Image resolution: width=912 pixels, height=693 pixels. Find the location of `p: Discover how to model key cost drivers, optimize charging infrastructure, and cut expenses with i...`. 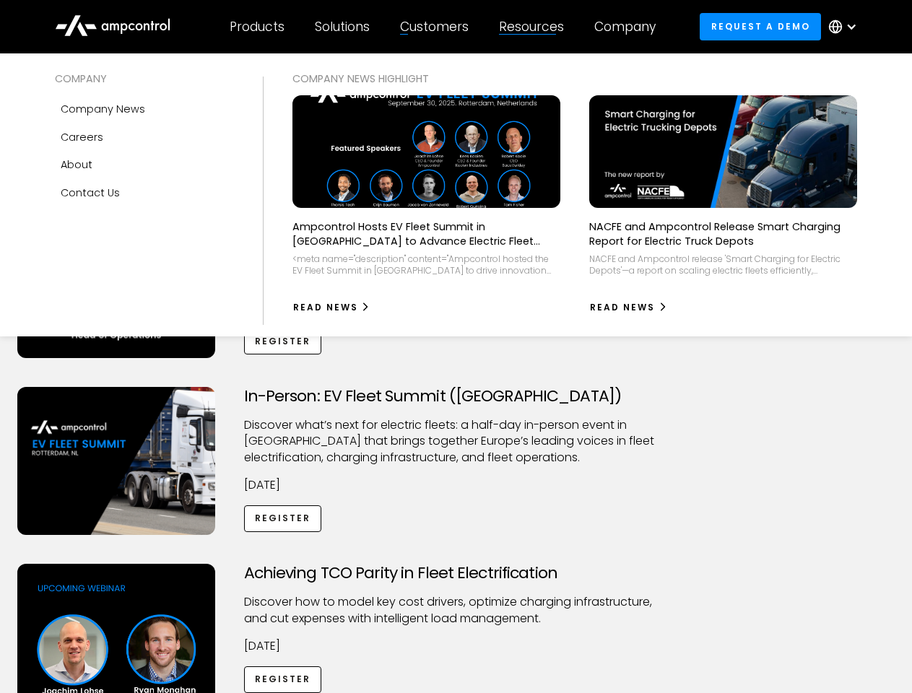

p: Discover how to model key cost drivers, optimize charging infrastructure, and cut expenses with i... is located at coordinates (456, 610).